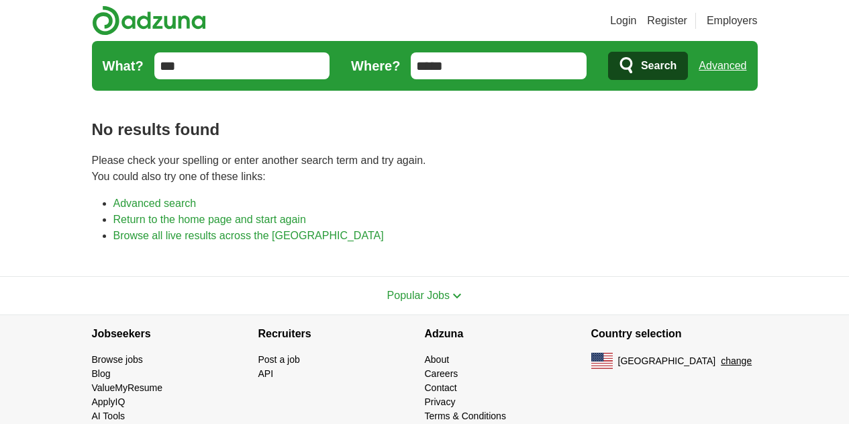  Describe the element at coordinates (109, 401) in the screenshot. I see `a: ApplyIQ` at that location.